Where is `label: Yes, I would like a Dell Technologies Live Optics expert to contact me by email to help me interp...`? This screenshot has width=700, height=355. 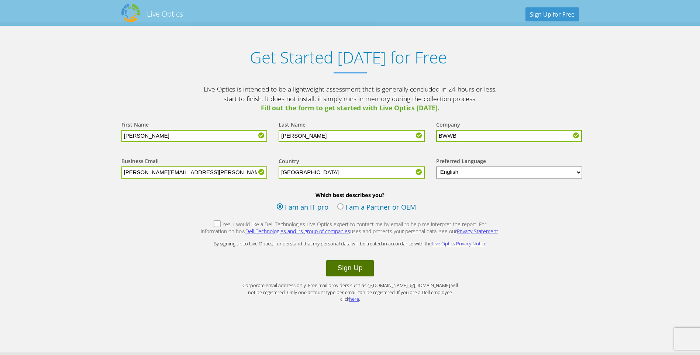 label: Yes, I would like a Dell Technologies Live Optics expert to contact me by email to help me interp... is located at coordinates (350, 228).